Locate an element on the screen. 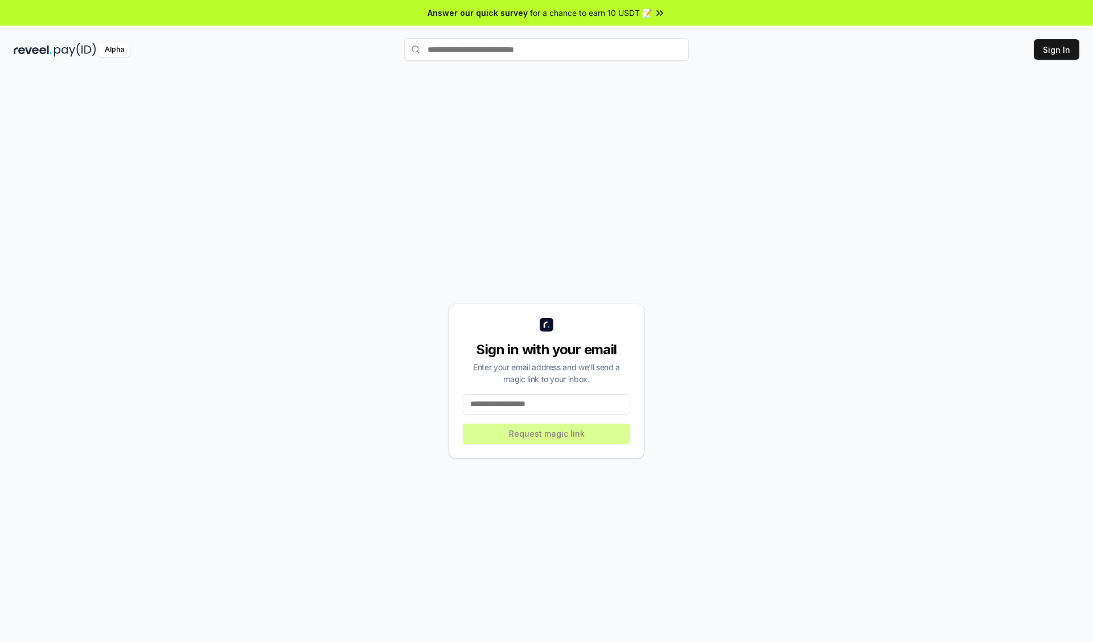 This screenshot has height=642, width=1093. span: Answer our quick survey is located at coordinates (477, 13).